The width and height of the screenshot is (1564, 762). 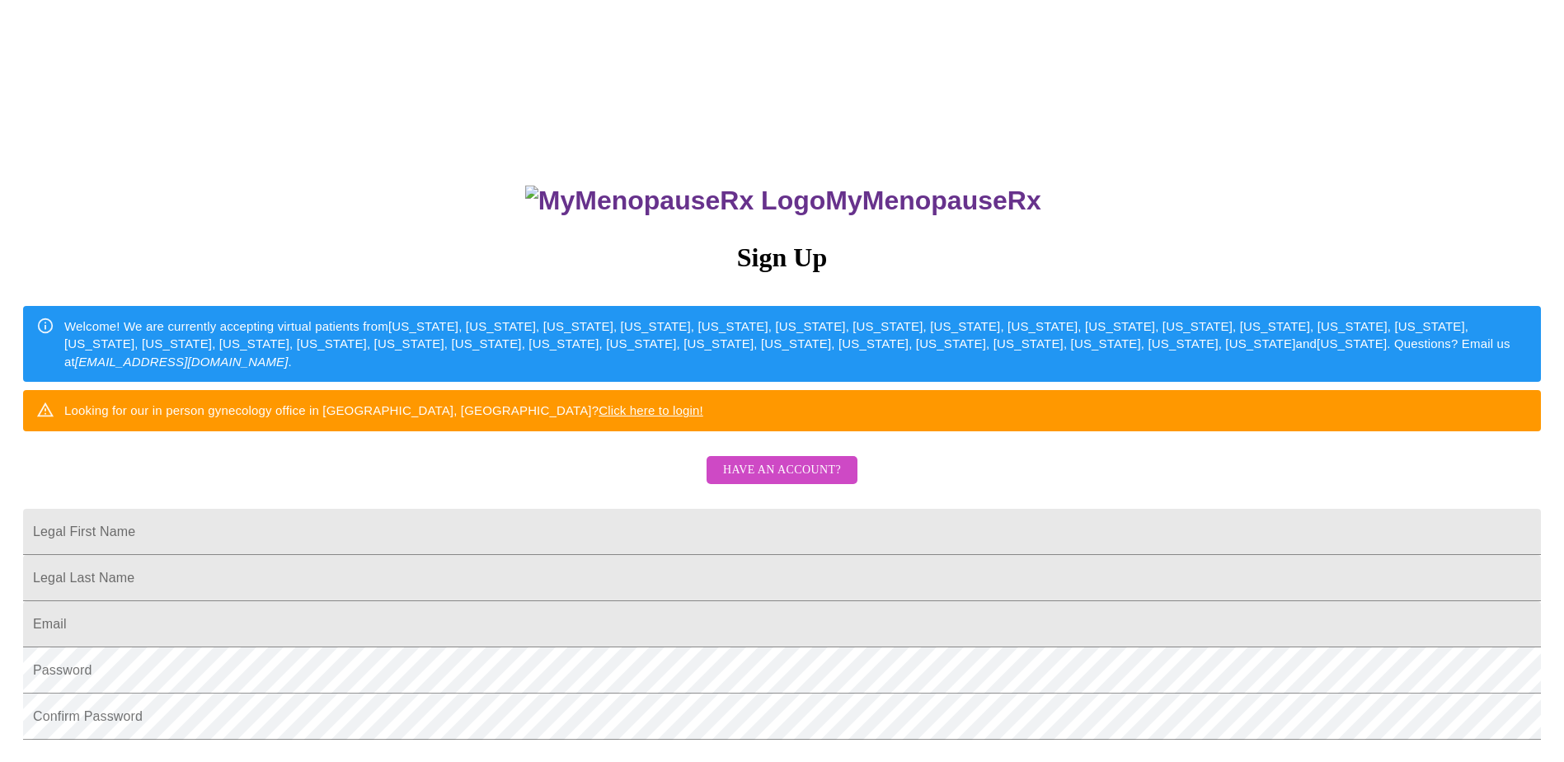 I want to click on span: Have an account?, so click(x=781, y=470).